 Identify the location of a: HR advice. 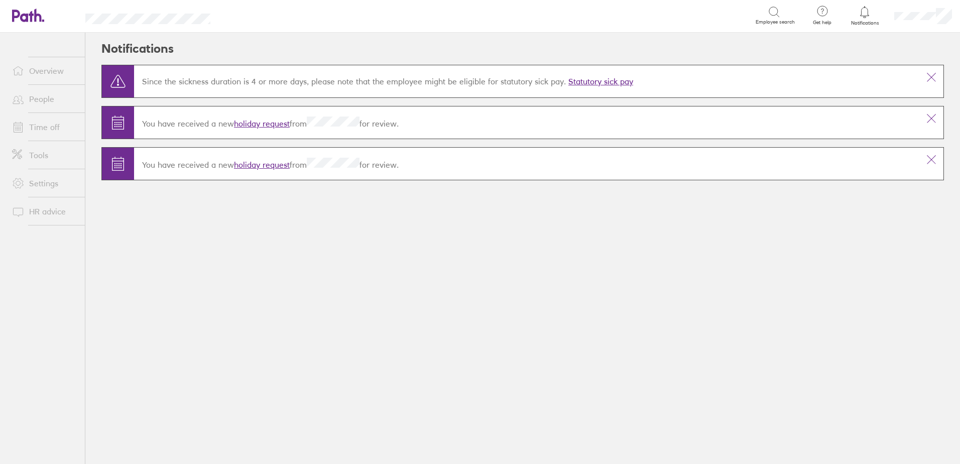
(44, 211).